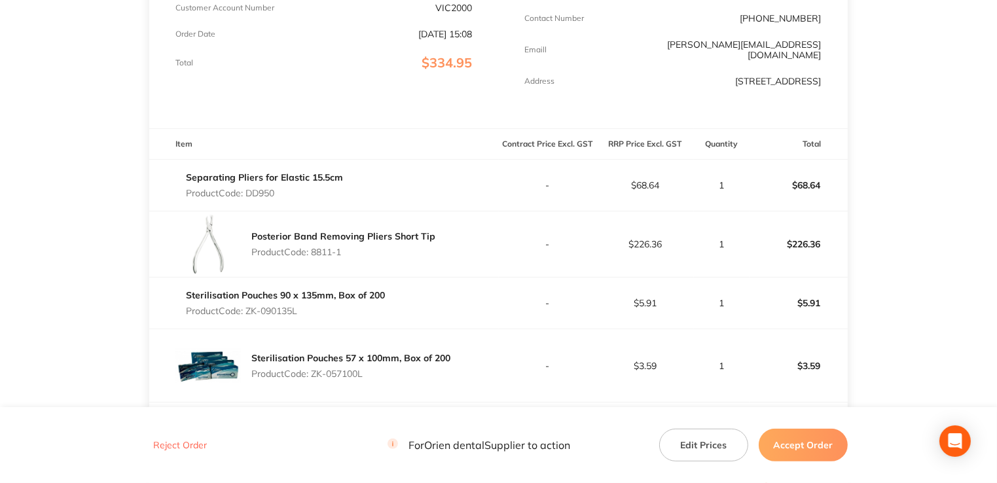 This screenshot has width=997, height=483. Describe the element at coordinates (536, 50) in the screenshot. I see `p: Emaill` at that location.